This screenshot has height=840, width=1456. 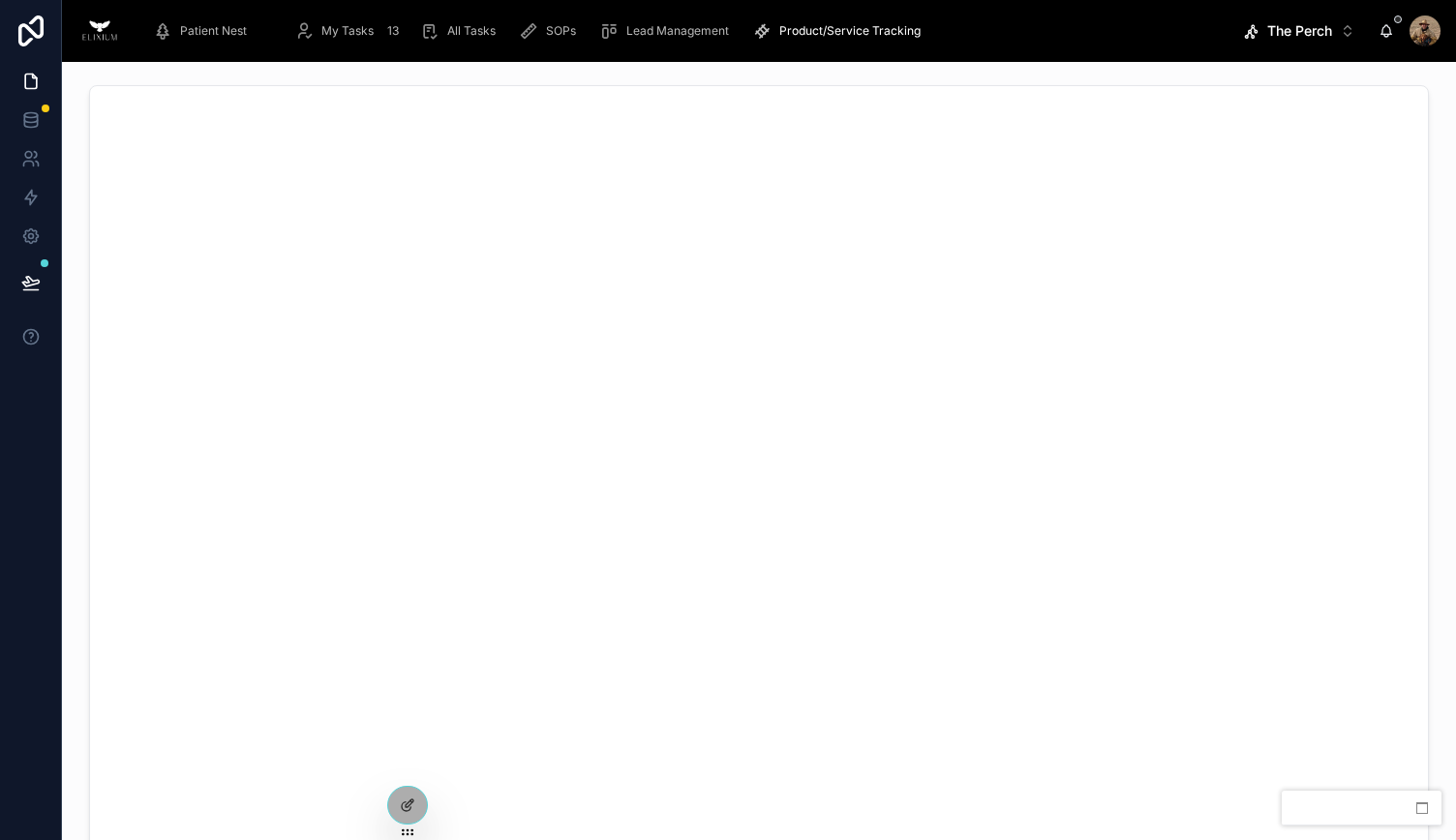 I want to click on a: Patient Nest, so click(x=203, y=31).